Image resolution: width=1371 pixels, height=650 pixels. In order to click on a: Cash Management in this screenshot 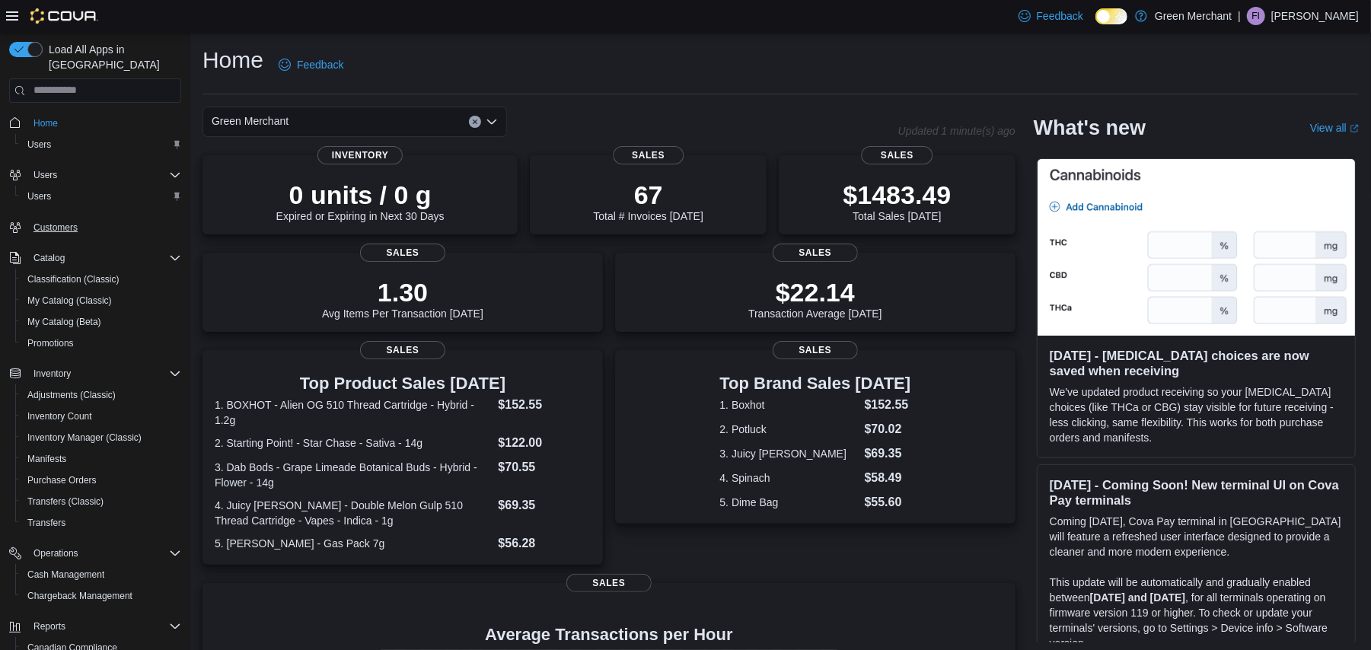, I will do `click(65, 575)`.